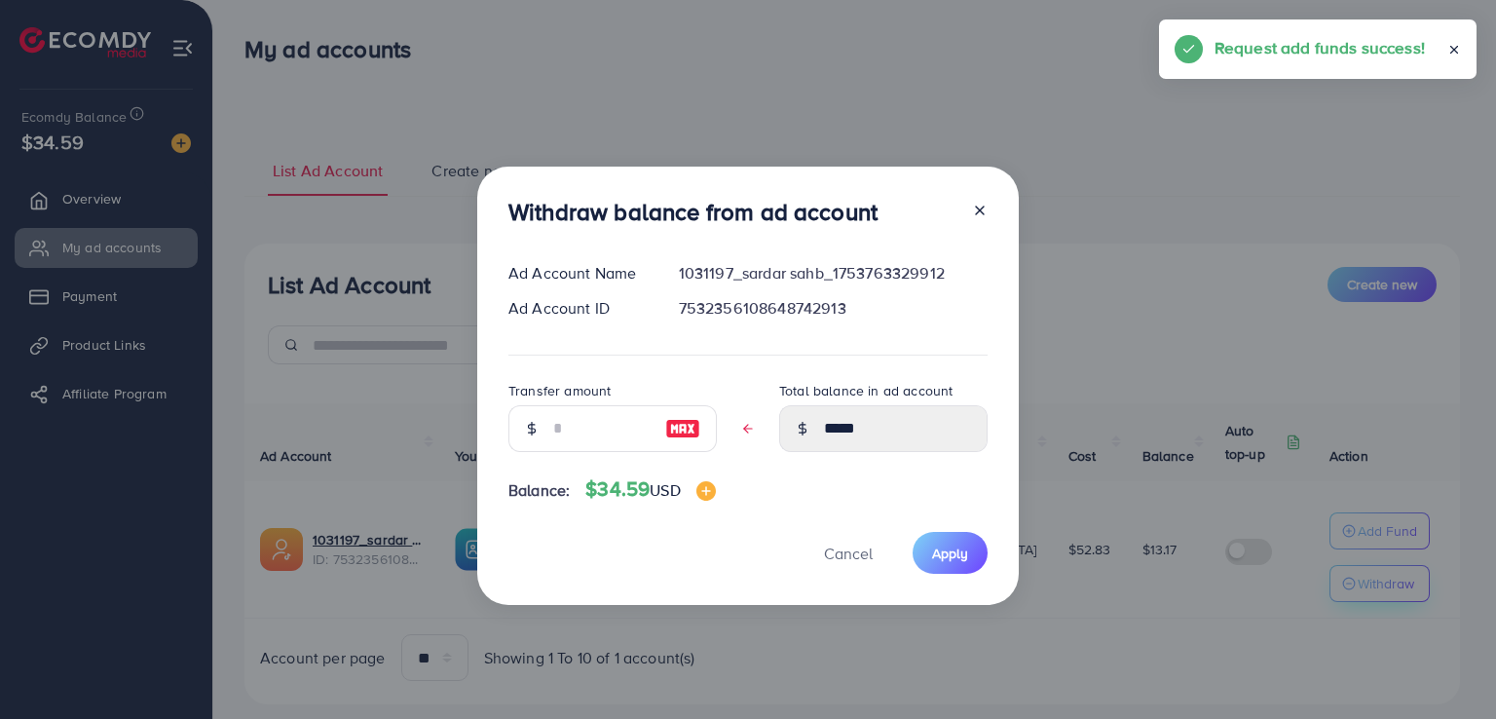 The height and width of the screenshot is (719, 1496). What do you see at coordinates (866, 391) in the screenshot?
I see `label: Total balance in ad account` at bounding box center [866, 391].